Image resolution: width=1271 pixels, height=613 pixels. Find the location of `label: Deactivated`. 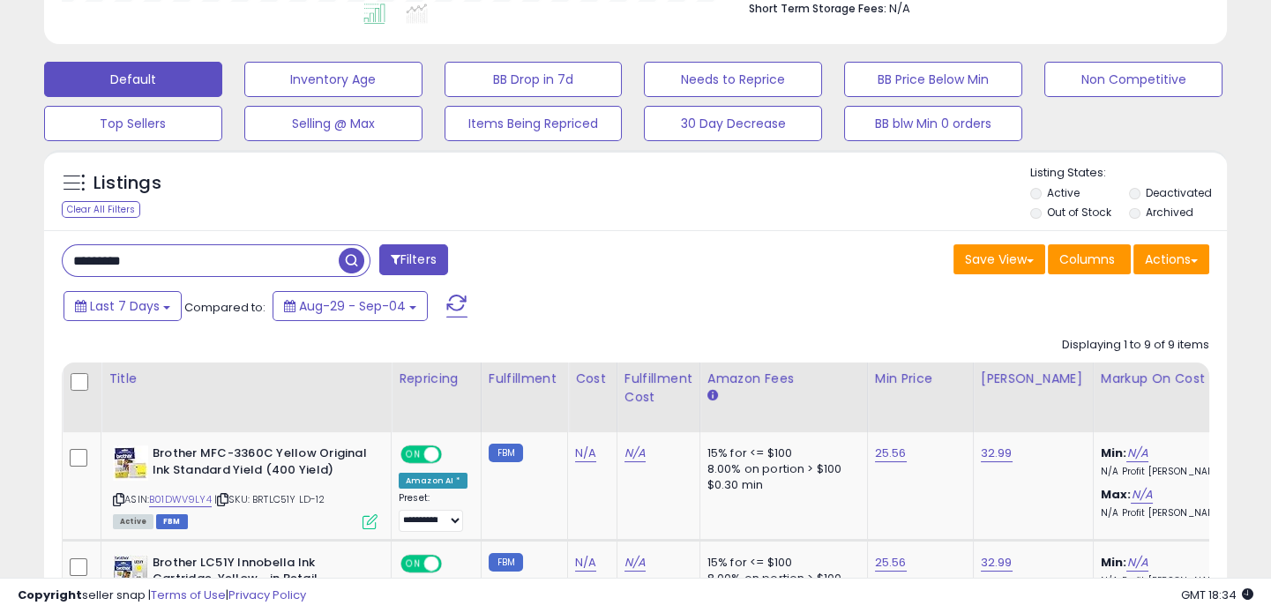

label: Deactivated is located at coordinates (1178, 192).